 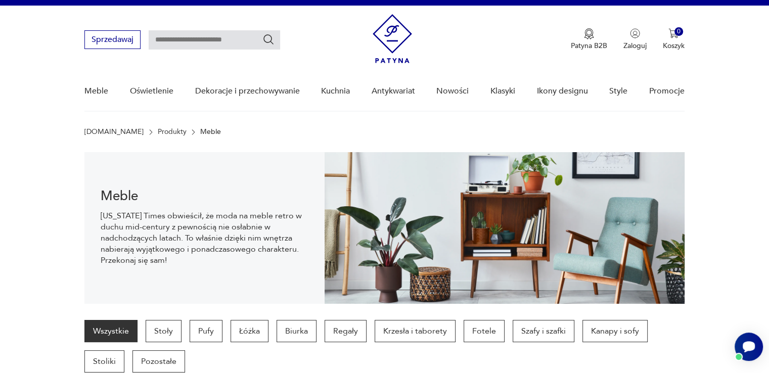 What do you see at coordinates (589, 39) in the screenshot?
I see `a: Ikona medaluPatyna B2B` at bounding box center [589, 39].